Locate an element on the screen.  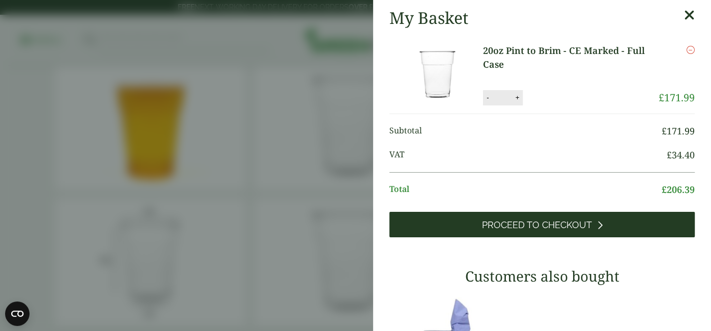
a: Remove this item is located at coordinates (690, 50).